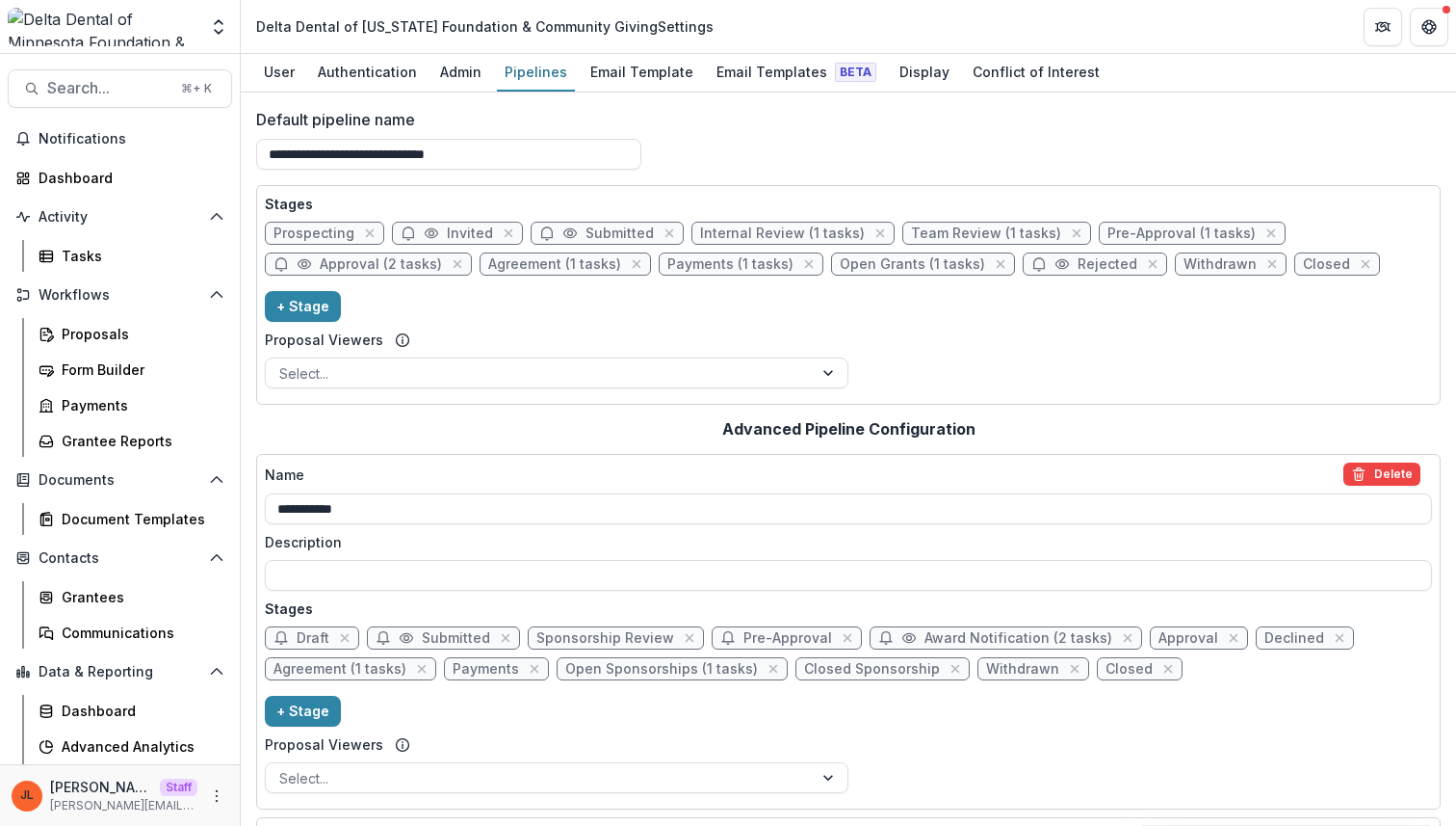 The height and width of the screenshot is (826, 1456). What do you see at coordinates (217, 796) in the screenshot?
I see `button: More` at bounding box center [217, 796].